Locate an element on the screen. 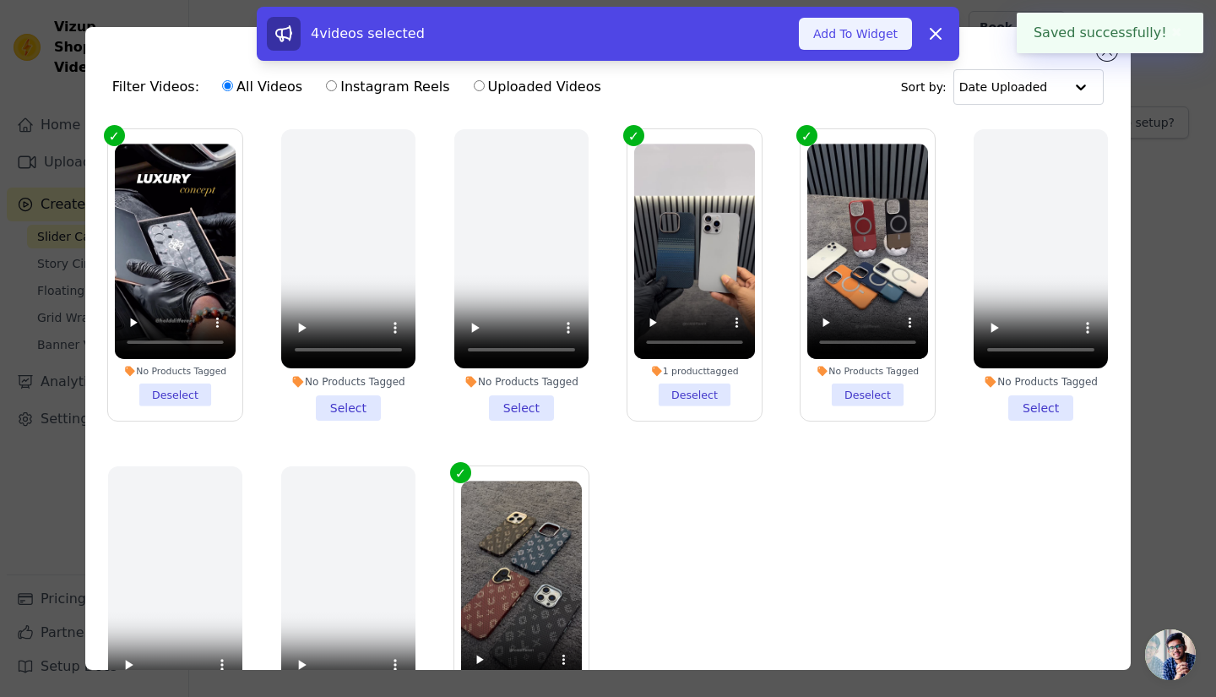 The height and width of the screenshot is (697, 1216). div: Filter Videos: is located at coordinates (361, 87).